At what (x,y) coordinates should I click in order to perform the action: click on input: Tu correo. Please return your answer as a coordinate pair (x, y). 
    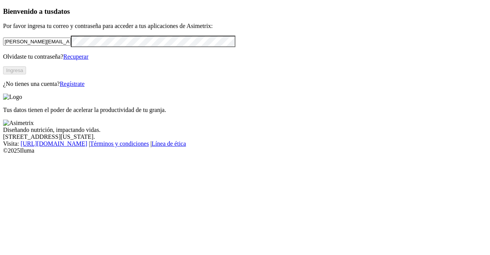
    Looking at the image, I should click on (37, 41).